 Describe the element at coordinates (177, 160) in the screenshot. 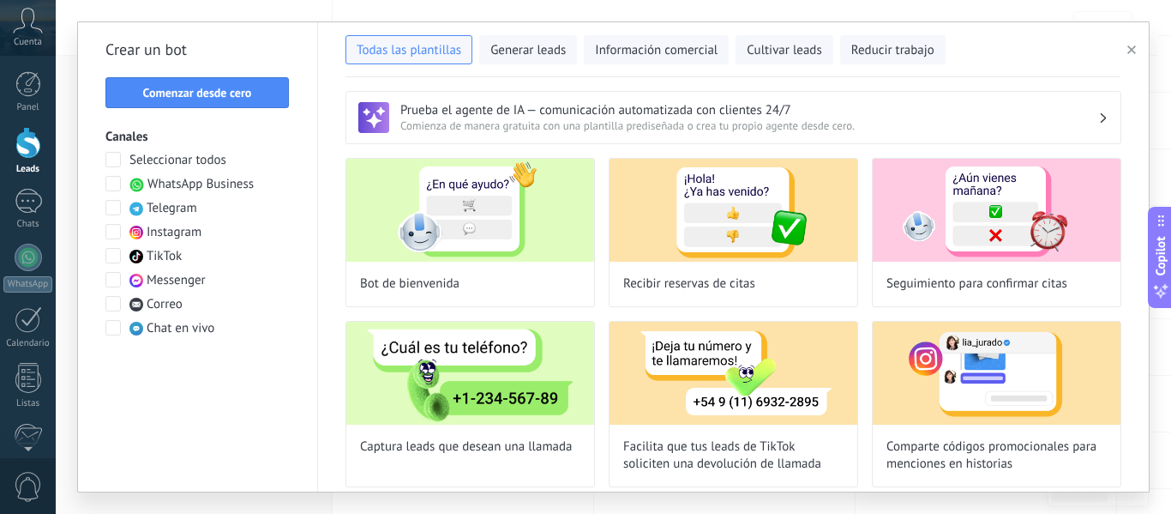

I see `span: Seleccionar todos` at that location.